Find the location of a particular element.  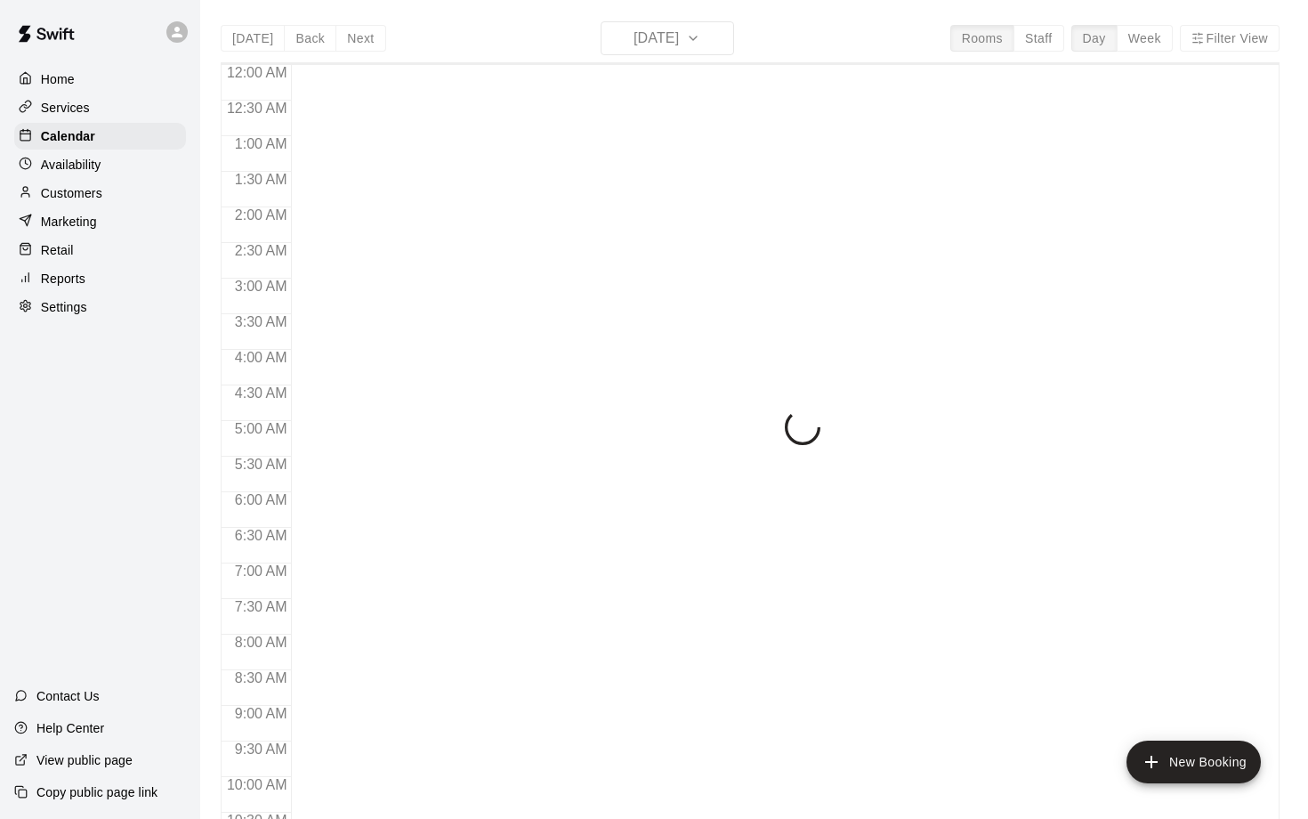

a: Availability is located at coordinates (100, 165).